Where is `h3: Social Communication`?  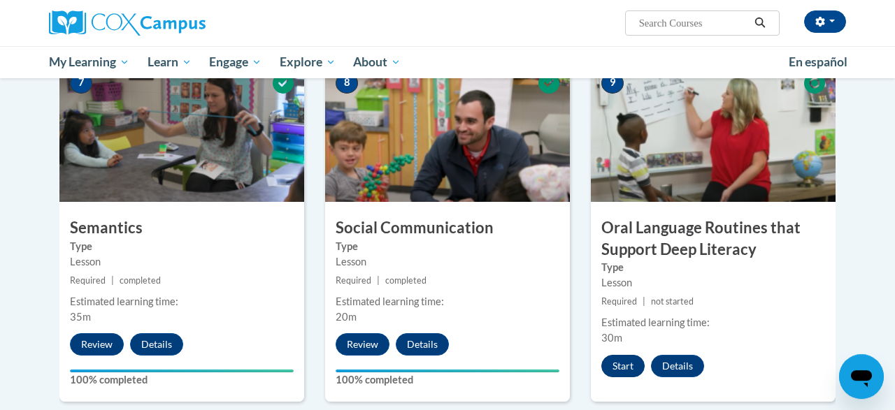
h3: Social Communication is located at coordinates (448, 228).